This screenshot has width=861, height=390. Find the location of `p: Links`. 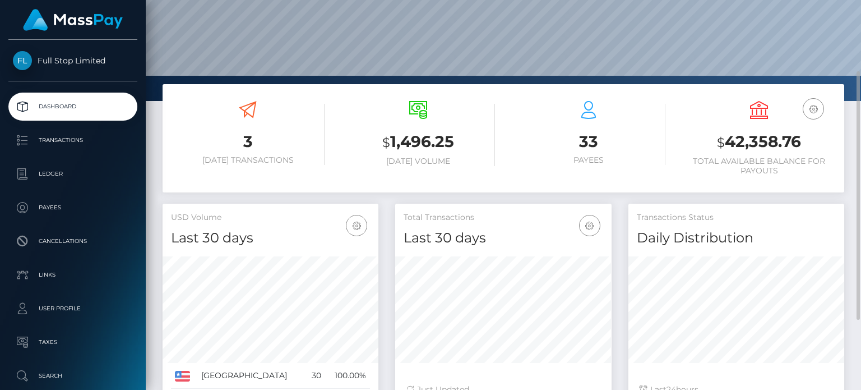

p: Links is located at coordinates (73, 275).